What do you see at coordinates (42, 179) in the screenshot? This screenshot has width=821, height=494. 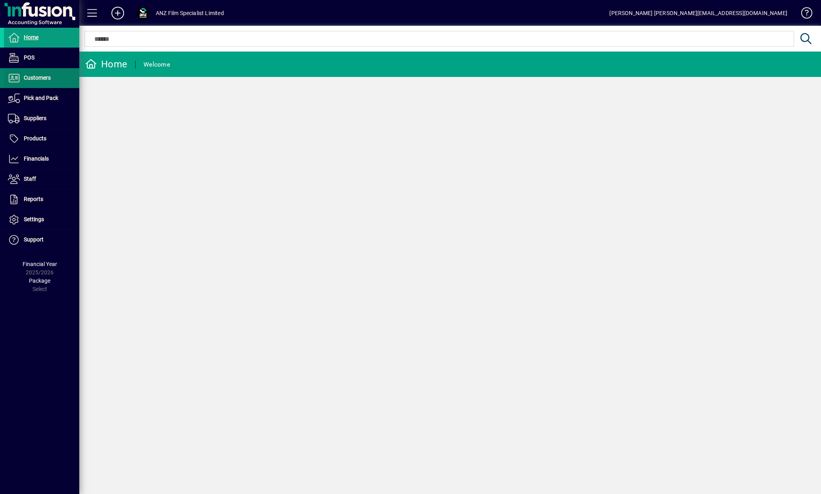 I see `a: Staff` at bounding box center [42, 179].